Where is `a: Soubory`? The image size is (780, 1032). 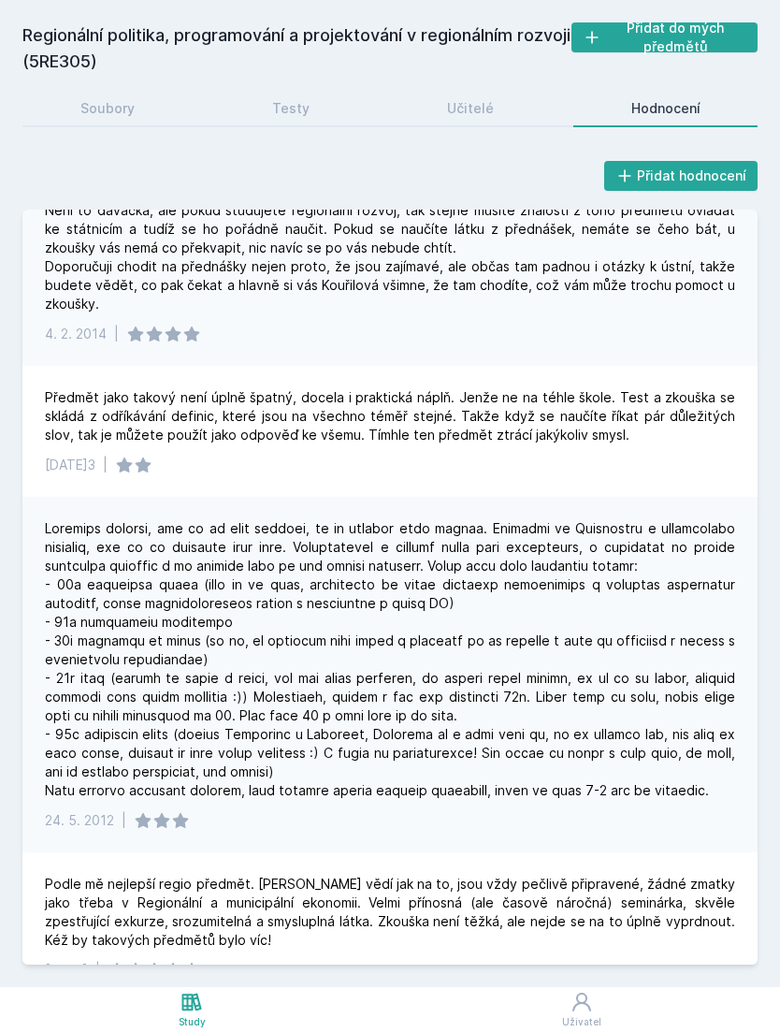
a: Soubory is located at coordinates (107, 108).